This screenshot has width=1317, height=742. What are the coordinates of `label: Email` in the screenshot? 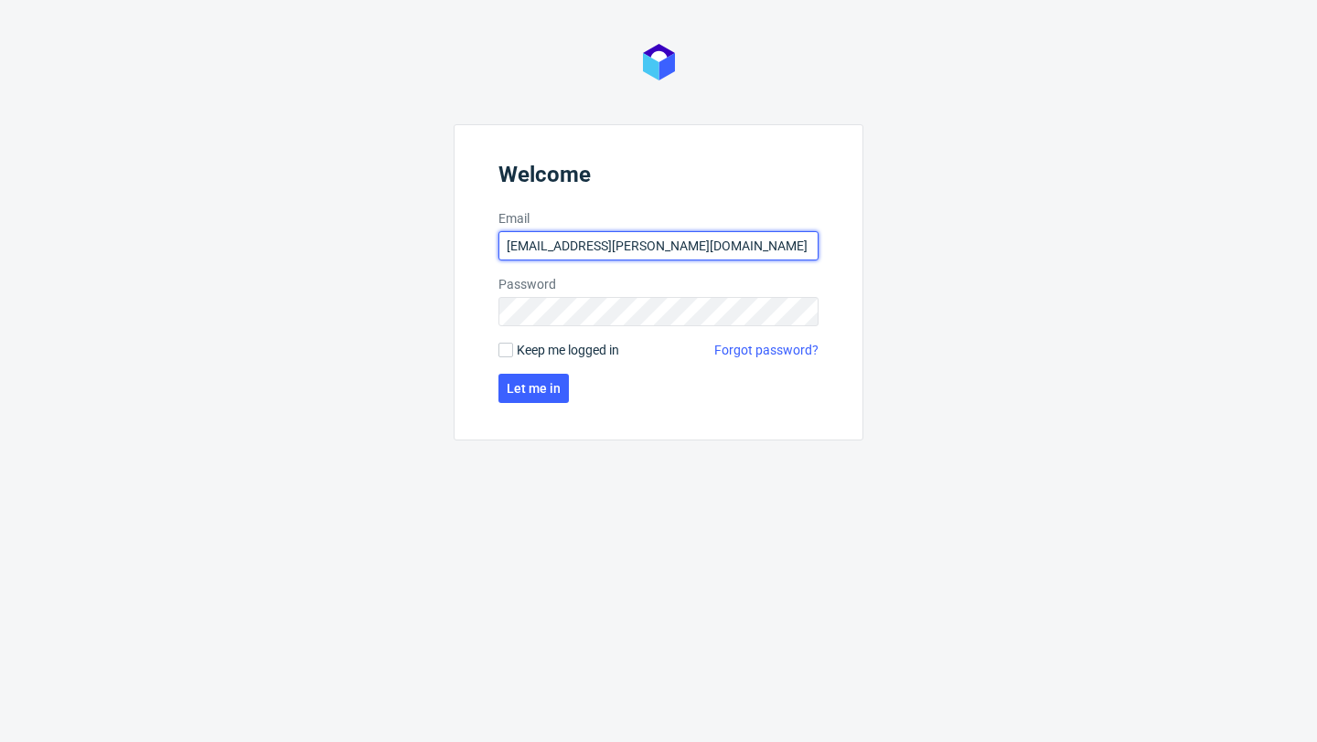 It's located at (658, 219).